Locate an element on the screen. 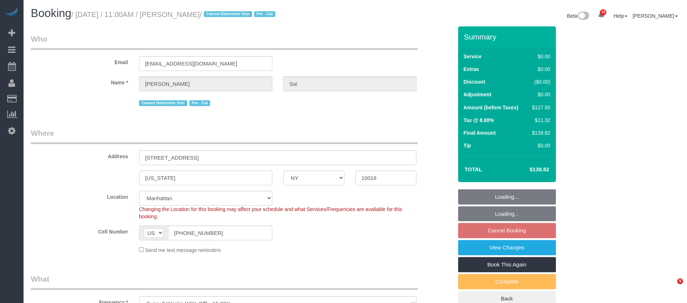 This screenshot has height=303, width=687. label: Cell Number is located at coordinates (79, 230).